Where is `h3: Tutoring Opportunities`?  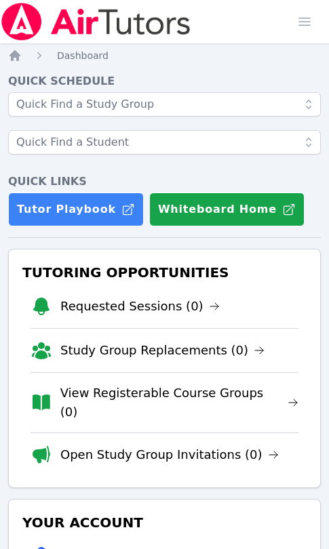 h3: Tutoring Opportunities is located at coordinates (164, 272).